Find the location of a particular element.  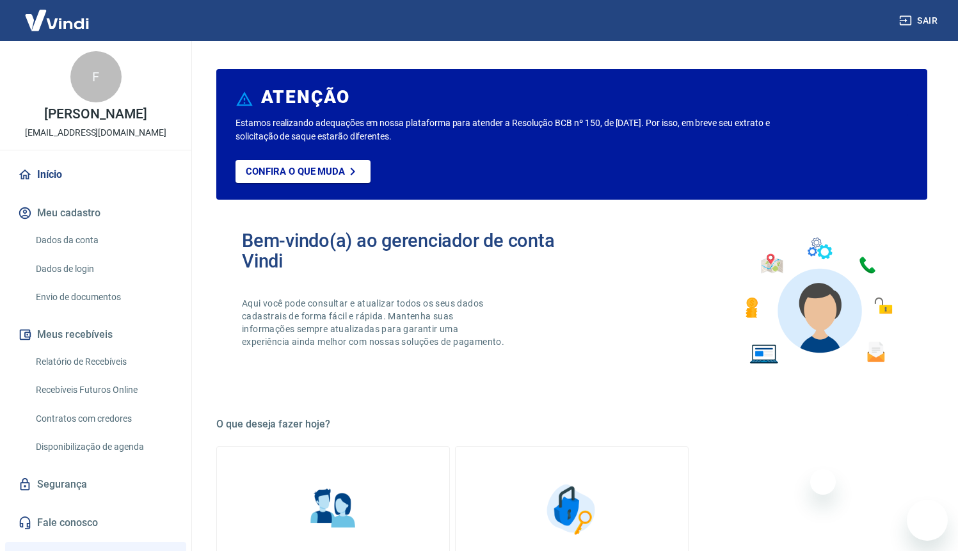

h5: O que deseja fazer hoje? is located at coordinates (571, 424).